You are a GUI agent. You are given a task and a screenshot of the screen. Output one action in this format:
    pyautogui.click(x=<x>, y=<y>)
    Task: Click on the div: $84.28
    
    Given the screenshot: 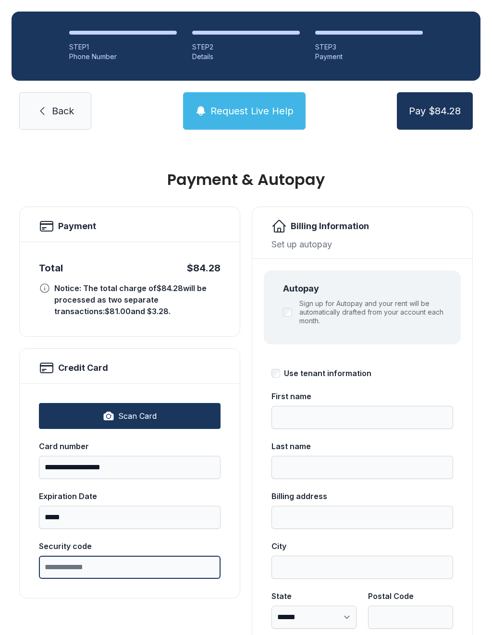 What is the action you would take?
    pyautogui.click(x=204, y=268)
    